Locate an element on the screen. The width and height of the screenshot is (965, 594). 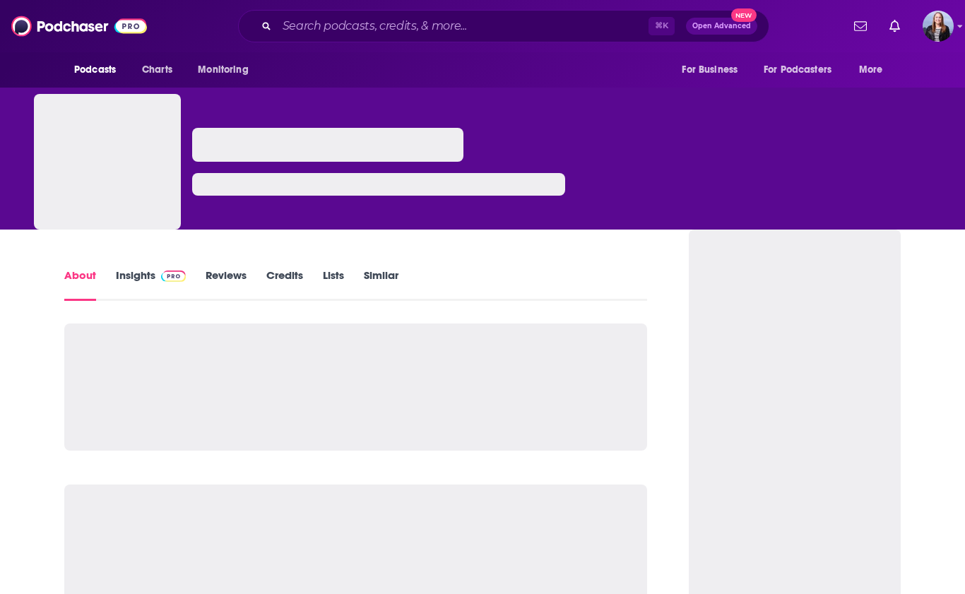
a: Reviews is located at coordinates (226, 285).